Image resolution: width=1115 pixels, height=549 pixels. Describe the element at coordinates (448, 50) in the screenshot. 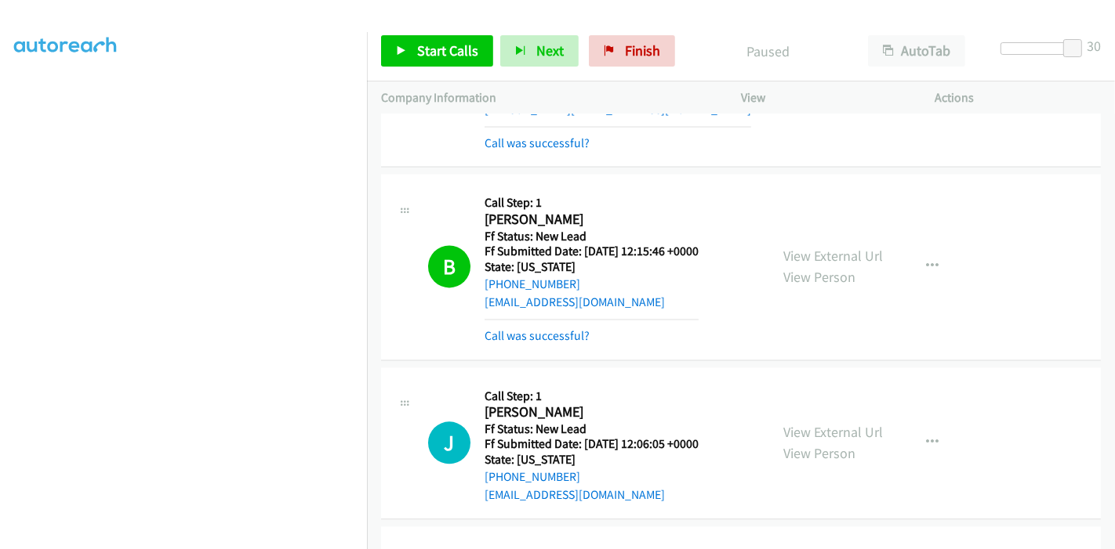

I see `span: Start Calls` at that location.